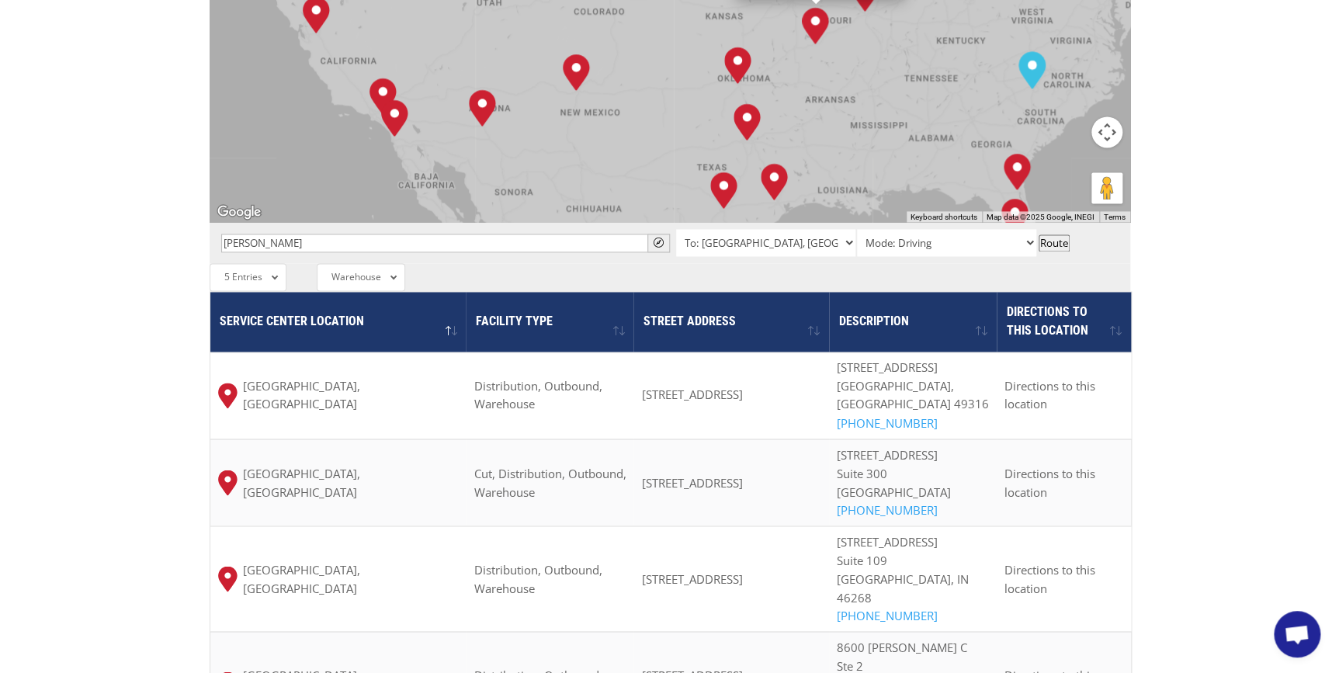  What do you see at coordinates (383, 96) in the screenshot?
I see `div: Chino, CA` at bounding box center [383, 96].